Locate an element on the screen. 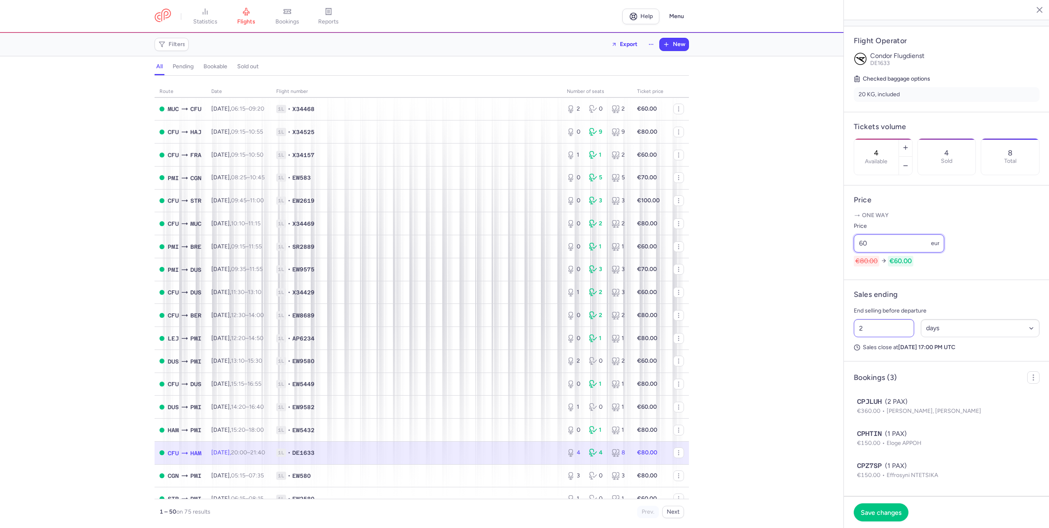 This screenshot has width=1049, height=528. div: 9 is located at coordinates (619, 132).